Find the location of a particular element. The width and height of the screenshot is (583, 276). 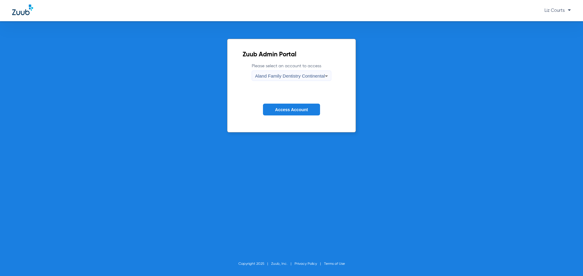

a: Terms of Use is located at coordinates (334, 264).